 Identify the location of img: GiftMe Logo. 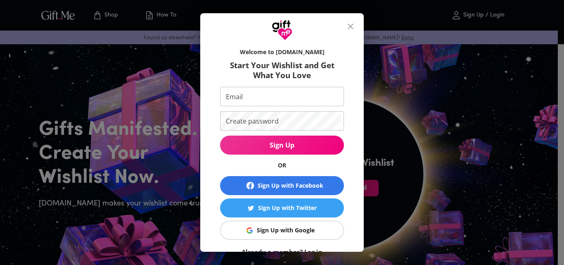
(282, 30).